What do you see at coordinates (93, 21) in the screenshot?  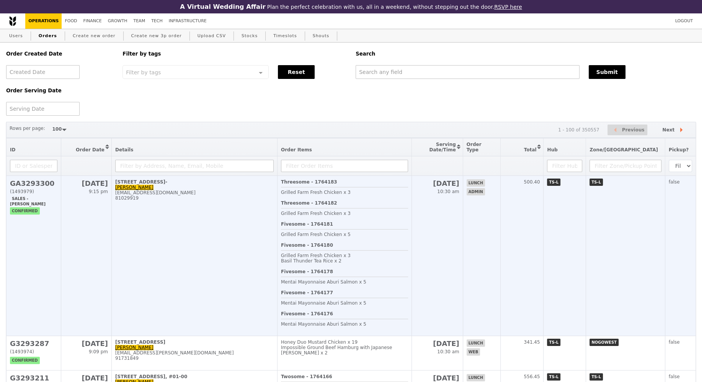 I see `a: Finance` at bounding box center [93, 21].